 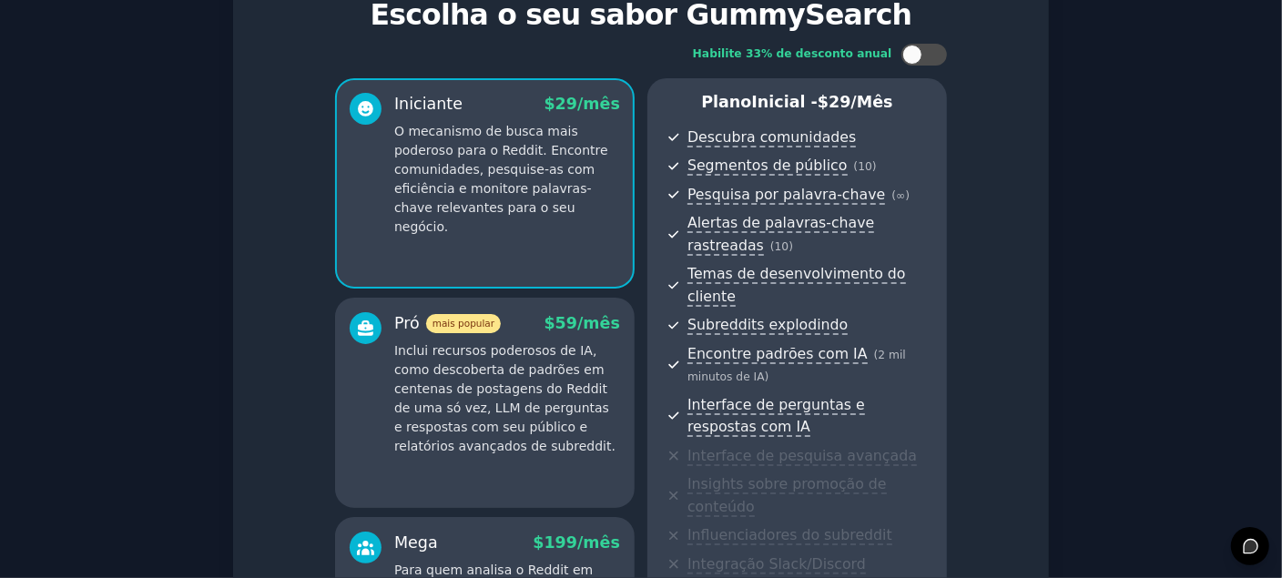 I want to click on font: Iniciante, so click(x=428, y=104).